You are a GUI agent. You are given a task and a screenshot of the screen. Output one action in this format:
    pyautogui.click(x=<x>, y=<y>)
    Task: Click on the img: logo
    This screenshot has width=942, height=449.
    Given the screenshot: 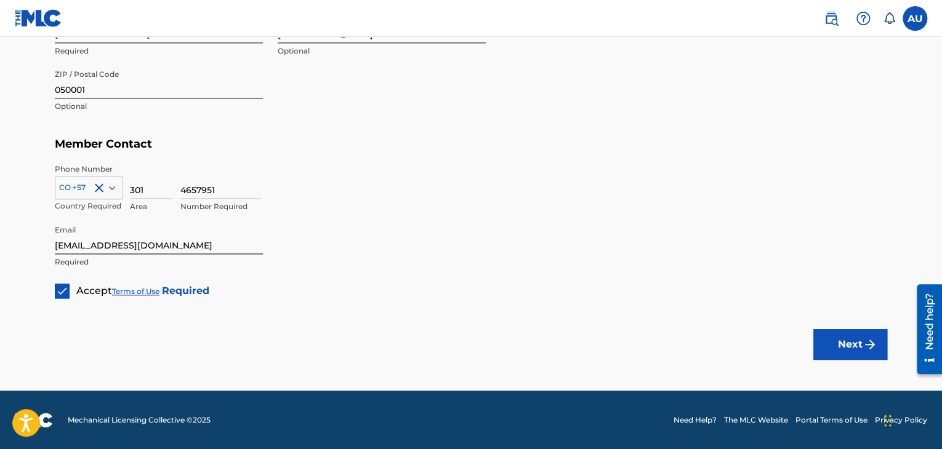 What is the action you would take?
    pyautogui.click(x=34, y=421)
    